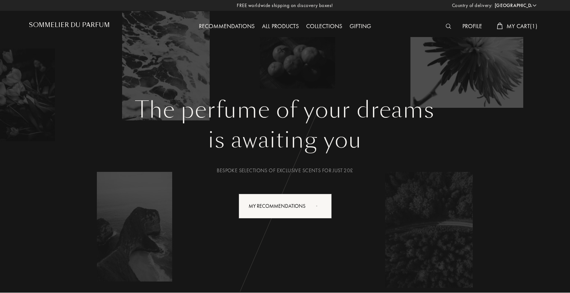  I want to click on h1: The perfume of your dreams, so click(285, 110).